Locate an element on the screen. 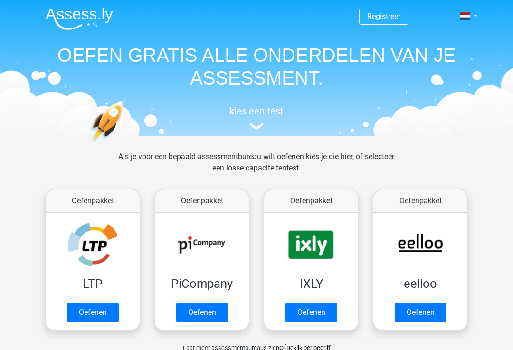 This screenshot has width=513, height=350. h1: OEFEN GRATIS ALLE ONDERDELEN VAN JE ASSESSMENT. is located at coordinates (256, 66).